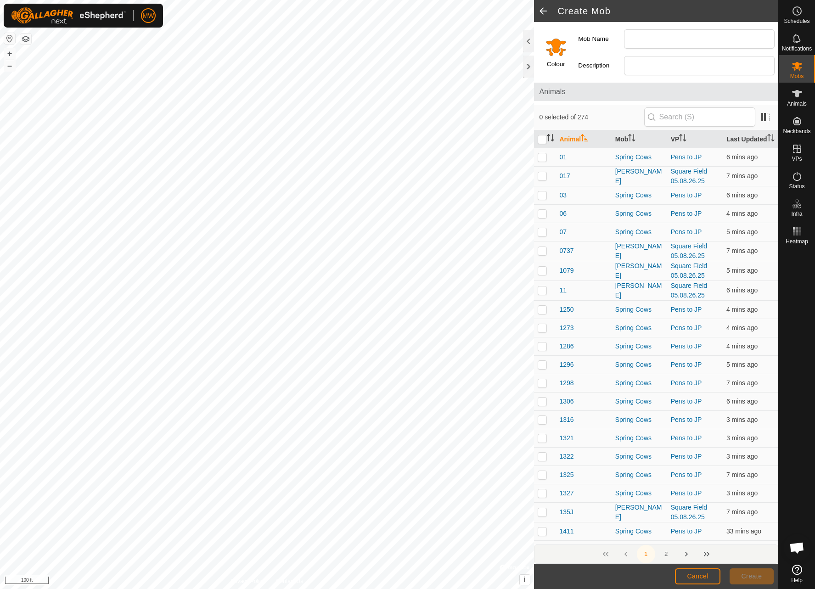 This screenshot has height=589, width=815. What do you see at coordinates (666, 554) in the screenshot?
I see `button: 2` at bounding box center [666, 554].